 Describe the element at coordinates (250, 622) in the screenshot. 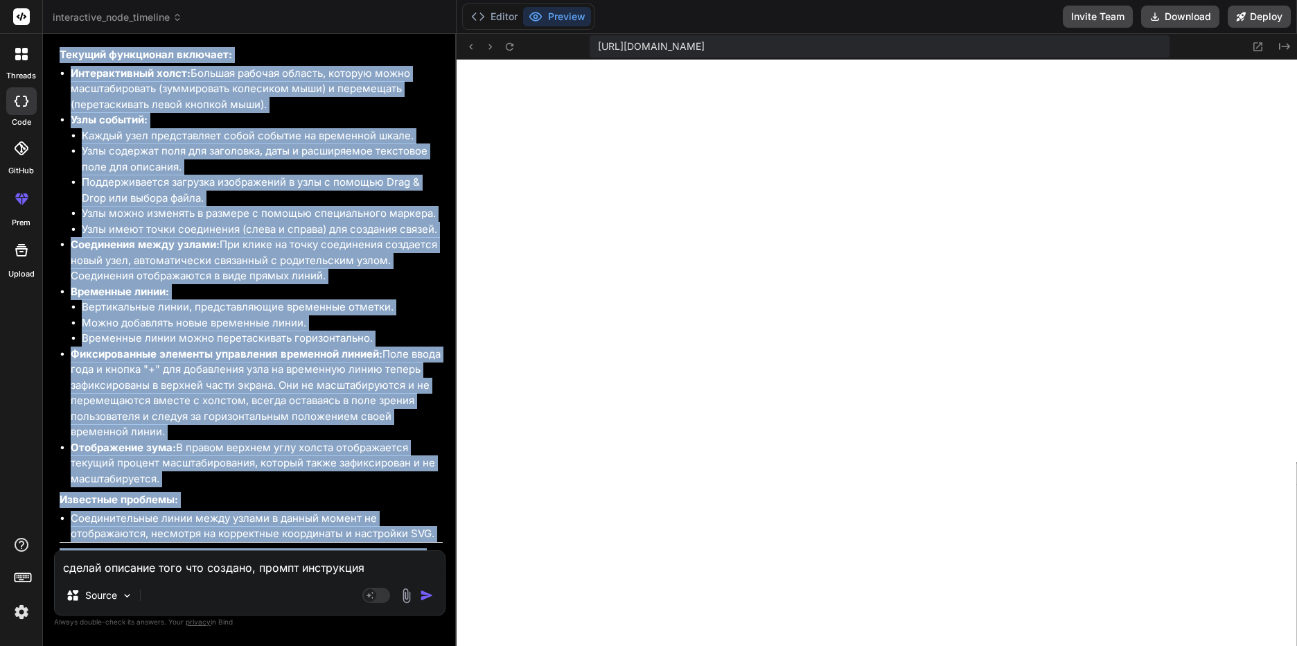

I see `p: Always double-check its answers. Your in Bind` at that location.